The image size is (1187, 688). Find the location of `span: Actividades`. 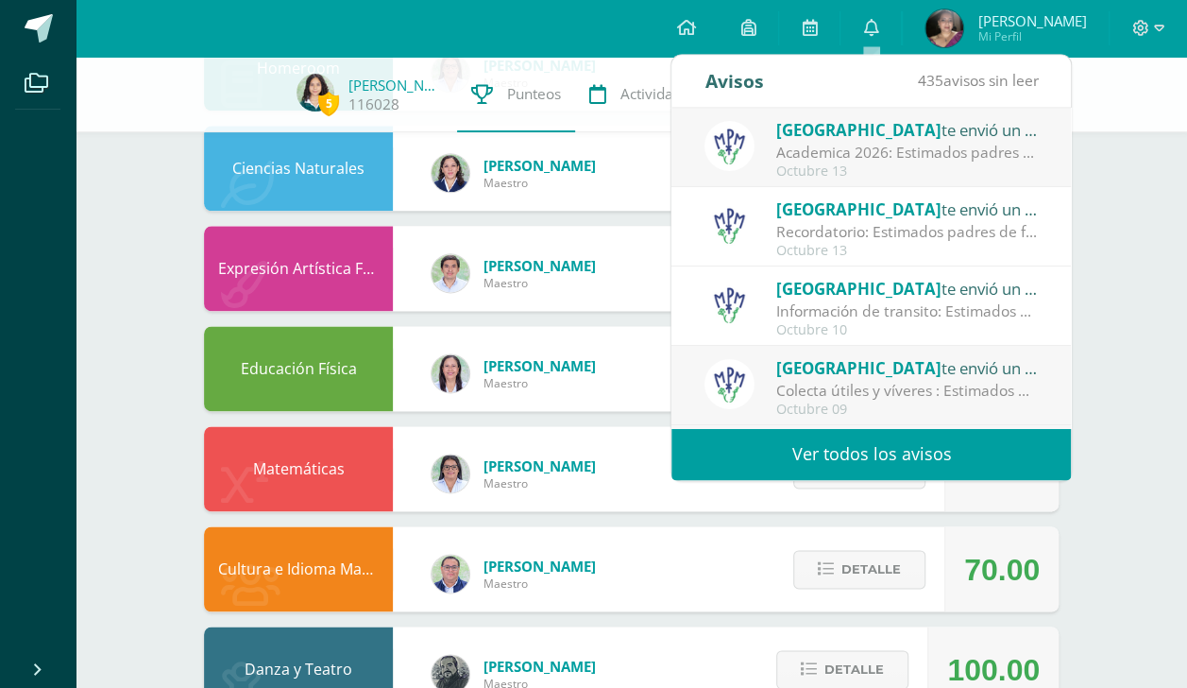

span: Actividades is located at coordinates (658, 93).